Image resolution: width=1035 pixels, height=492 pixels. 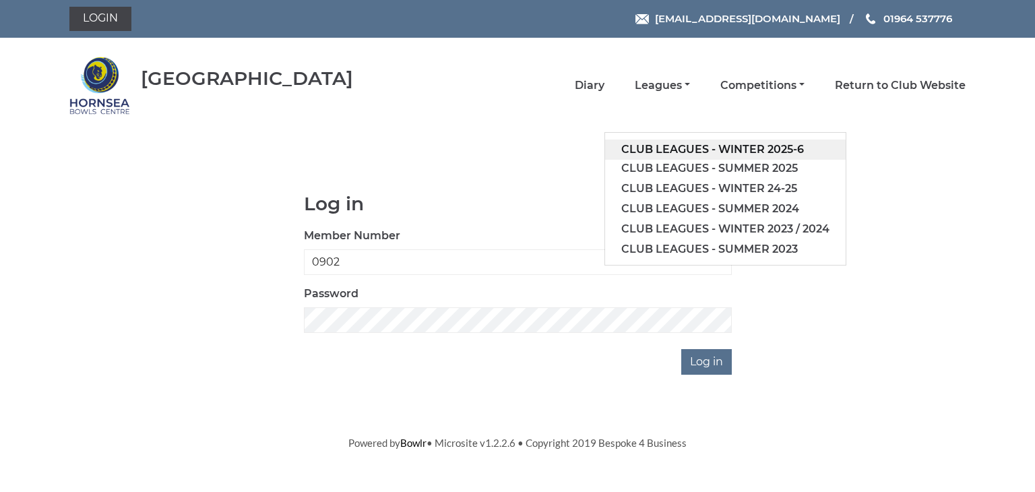 I want to click on a: Club leagues - Summer 2024, so click(x=725, y=209).